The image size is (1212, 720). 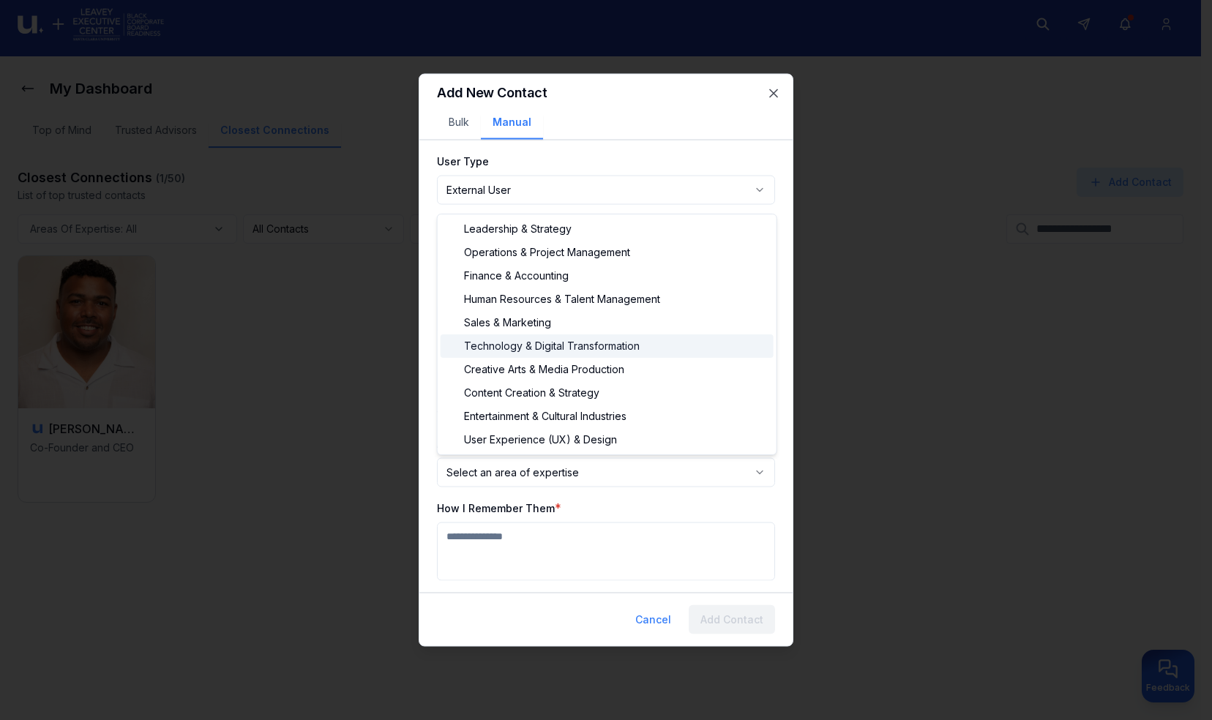 I want to click on span: Sales & Marketing, so click(x=507, y=323).